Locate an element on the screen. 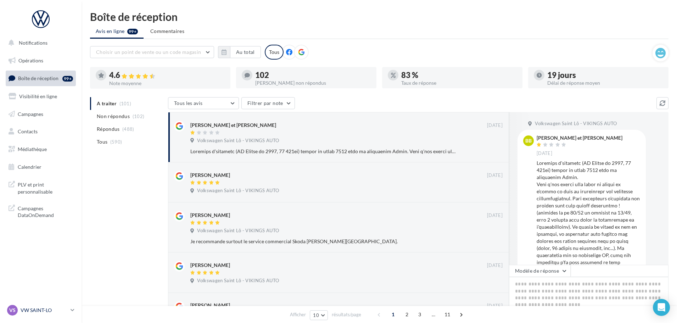  span: (102) is located at coordinates (139, 116).